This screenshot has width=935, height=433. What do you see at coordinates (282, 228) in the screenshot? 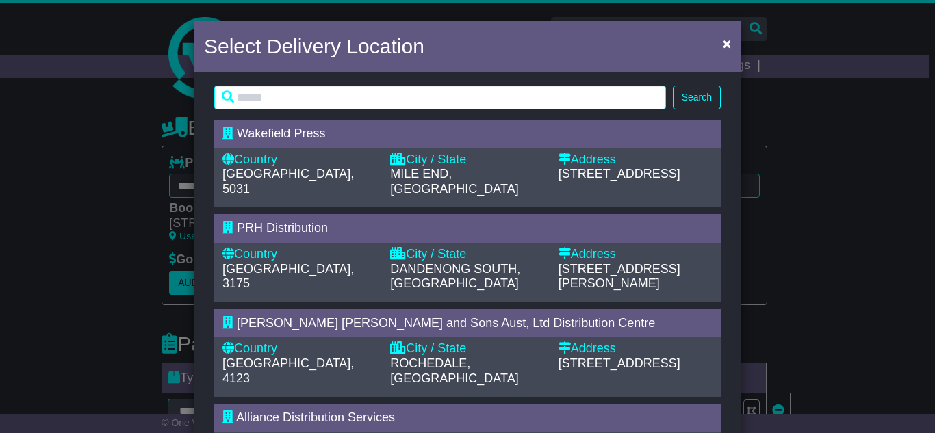
I see `span: PRH Distribution` at bounding box center [282, 228].